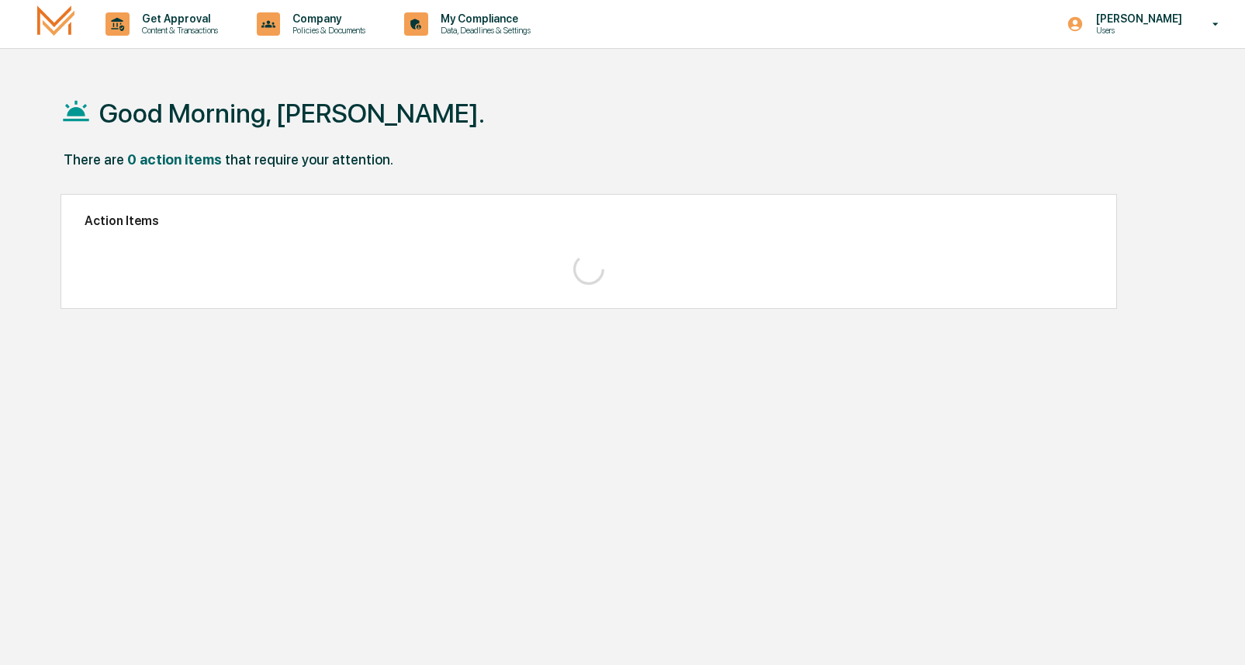 This screenshot has height=665, width=1245. I want to click on p: Data, Deadlines & Settings, so click(483, 30).